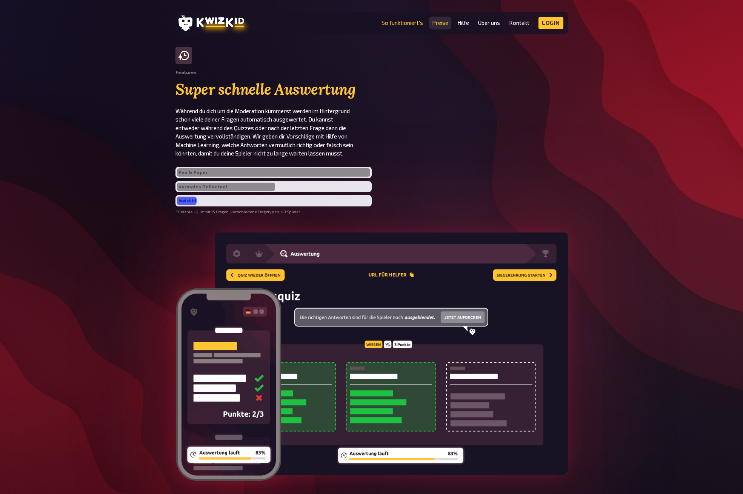 Image resolution: width=743 pixels, height=494 pixels. Describe the element at coordinates (203, 187) in the screenshot. I see `div: normales Onlinetool` at that location.